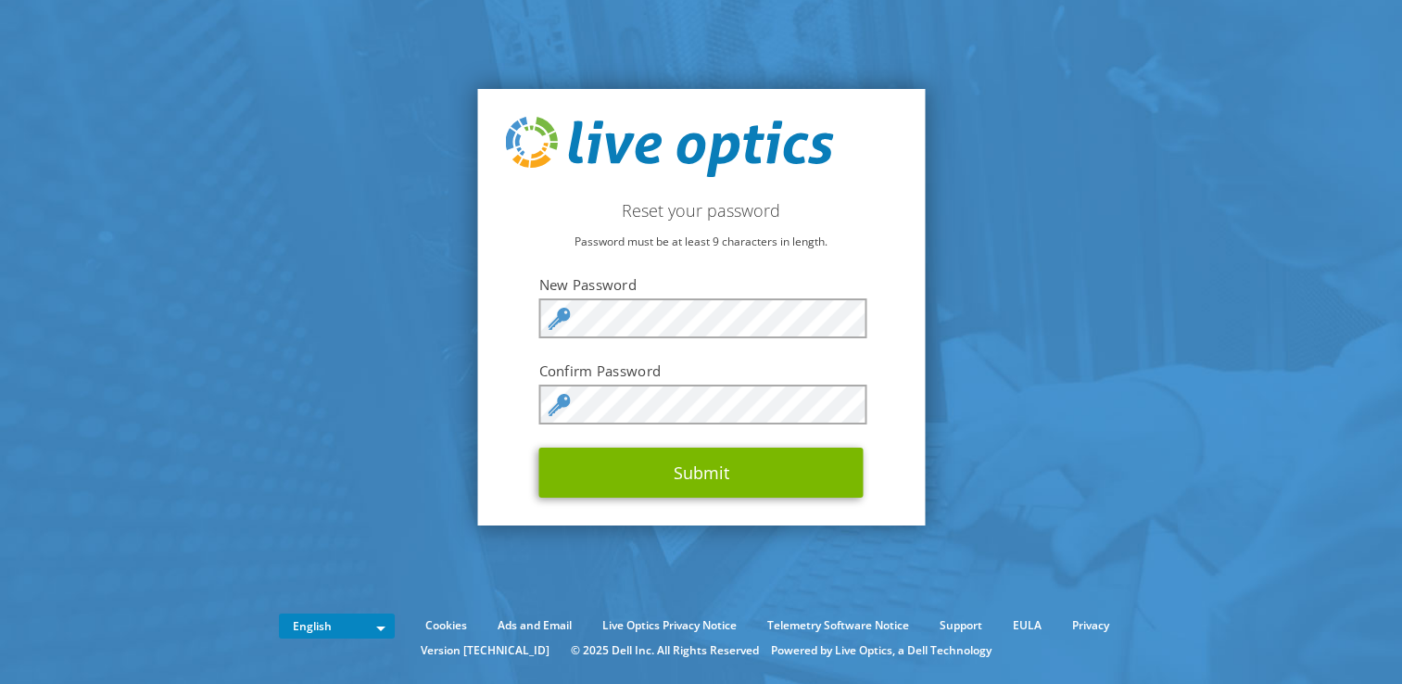 The height and width of the screenshot is (684, 1402). Describe the element at coordinates (446, 625) in the screenshot. I see `a: Cookies` at that location.